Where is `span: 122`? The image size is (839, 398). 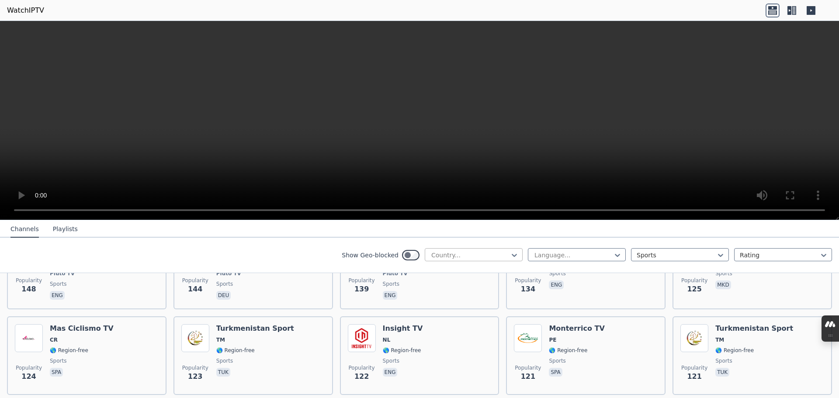
span: 122 is located at coordinates (361, 377).